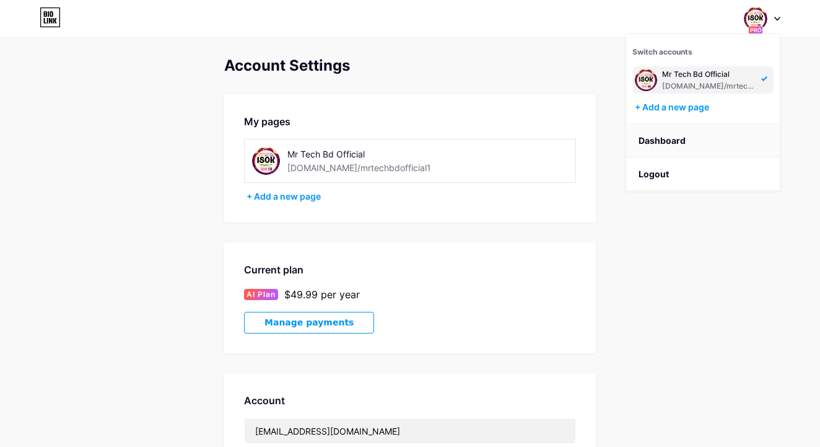  Describe the element at coordinates (410, 66) in the screenshot. I see `div: Account Settings` at that location.